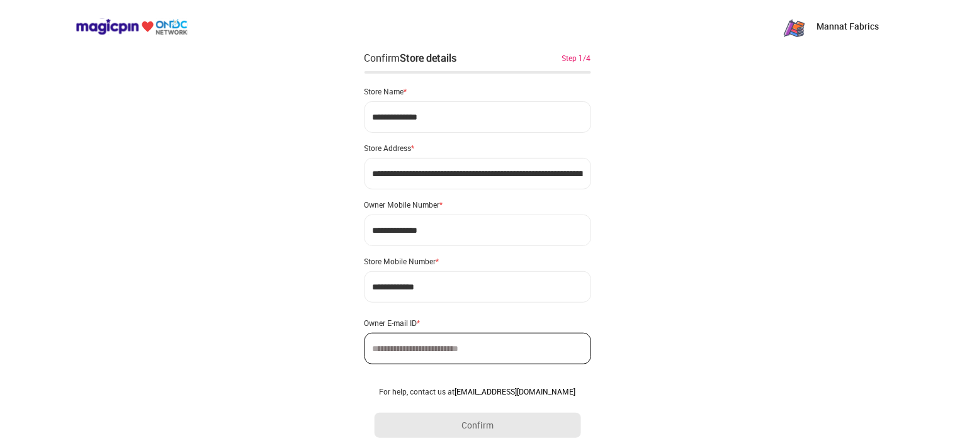 The height and width of the screenshot is (448, 955). Describe the element at coordinates (794, 26) in the screenshot. I see `img: ZxLPK9mfCh4zMqCfkPCBLvFteLi6IAbg3ITaEM9G98r5VVOP3yHS-pMIhoDqZdmaP7OH5gnB8X5nXlncm4hydAV2vh4i` at that location.